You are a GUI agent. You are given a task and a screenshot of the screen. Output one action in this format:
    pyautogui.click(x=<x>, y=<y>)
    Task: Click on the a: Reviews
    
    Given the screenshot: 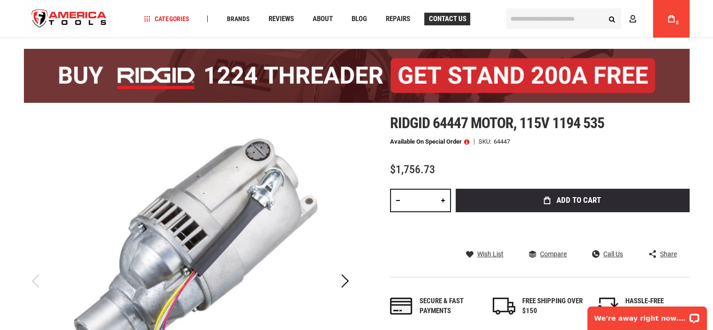 What is the action you would take?
    pyautogui.click(x=281, y=19)
    